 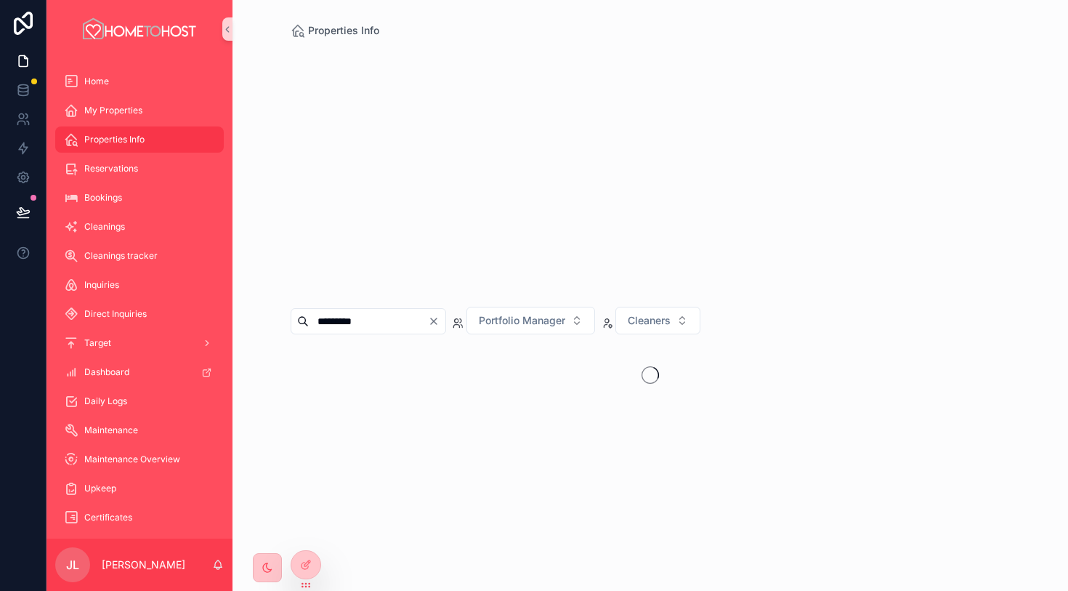 I want to click on a: Upkeep, so click(x=139, y=488).